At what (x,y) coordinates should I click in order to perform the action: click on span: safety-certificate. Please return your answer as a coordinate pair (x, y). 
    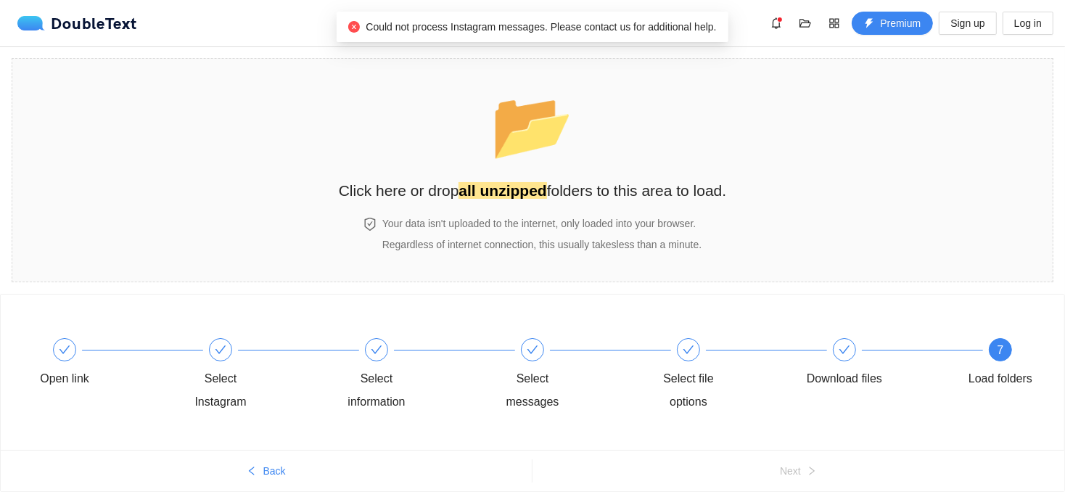
    Looking at the image, I should click on (370, 224).